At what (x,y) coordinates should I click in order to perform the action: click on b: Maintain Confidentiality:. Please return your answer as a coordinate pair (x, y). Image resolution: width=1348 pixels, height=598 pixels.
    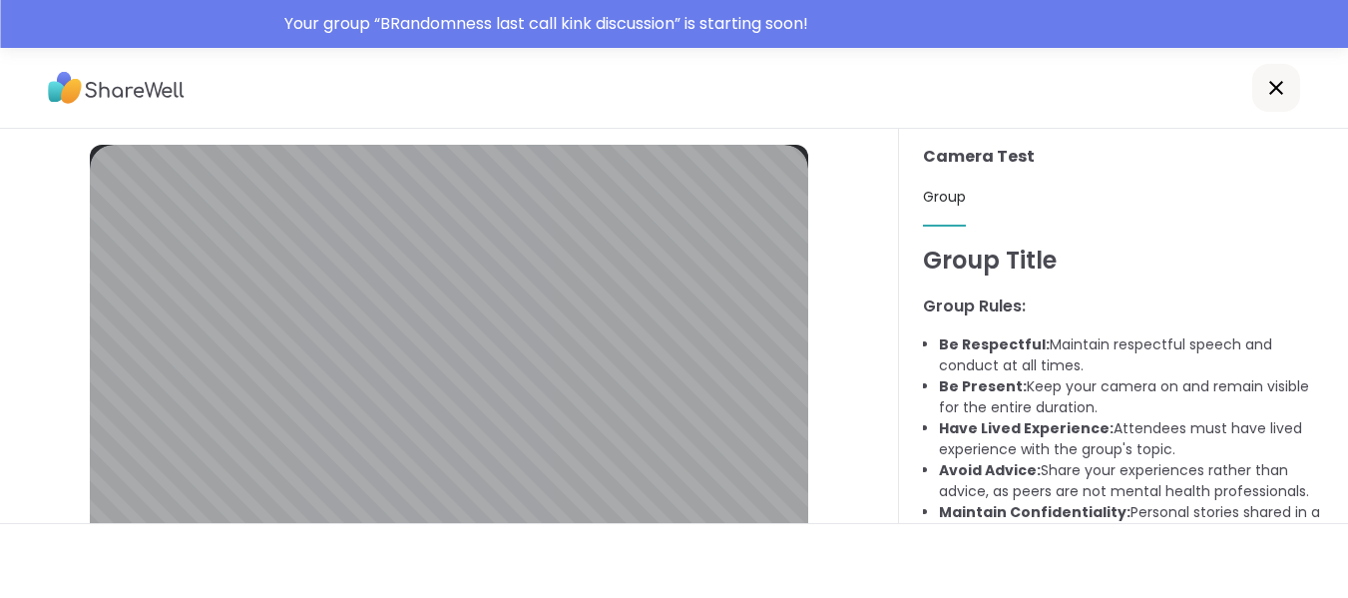
    Looking at the image, I should click on (1035, 512).